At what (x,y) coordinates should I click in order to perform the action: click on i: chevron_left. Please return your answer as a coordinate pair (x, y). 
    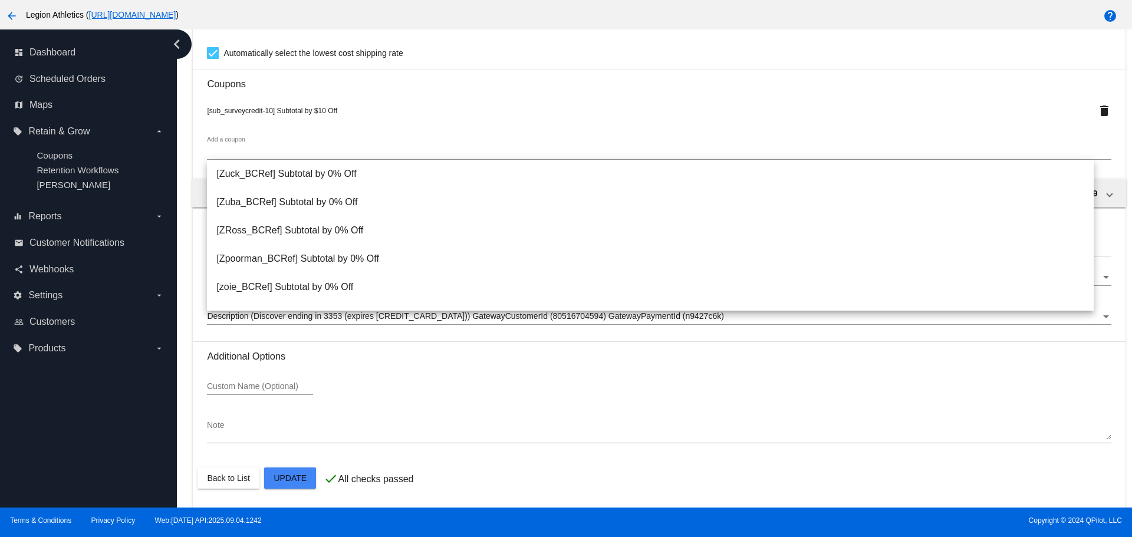
    Looking at the image, I should click on (177, 44).